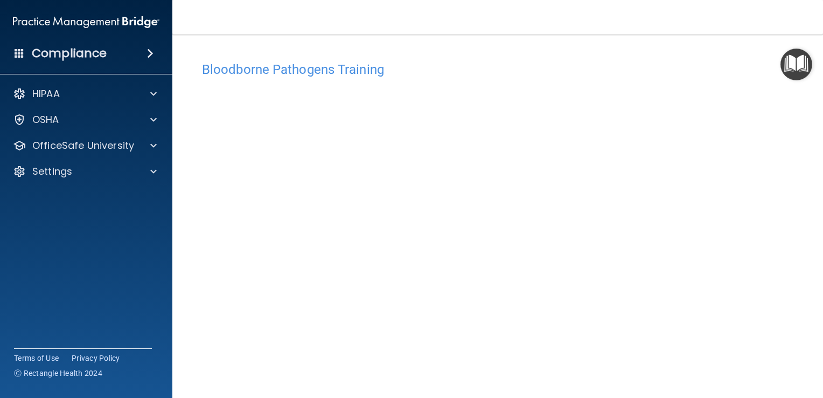 The image size is (823, 398). I want to click on a: OfficeSafe University, so click(85, 145).